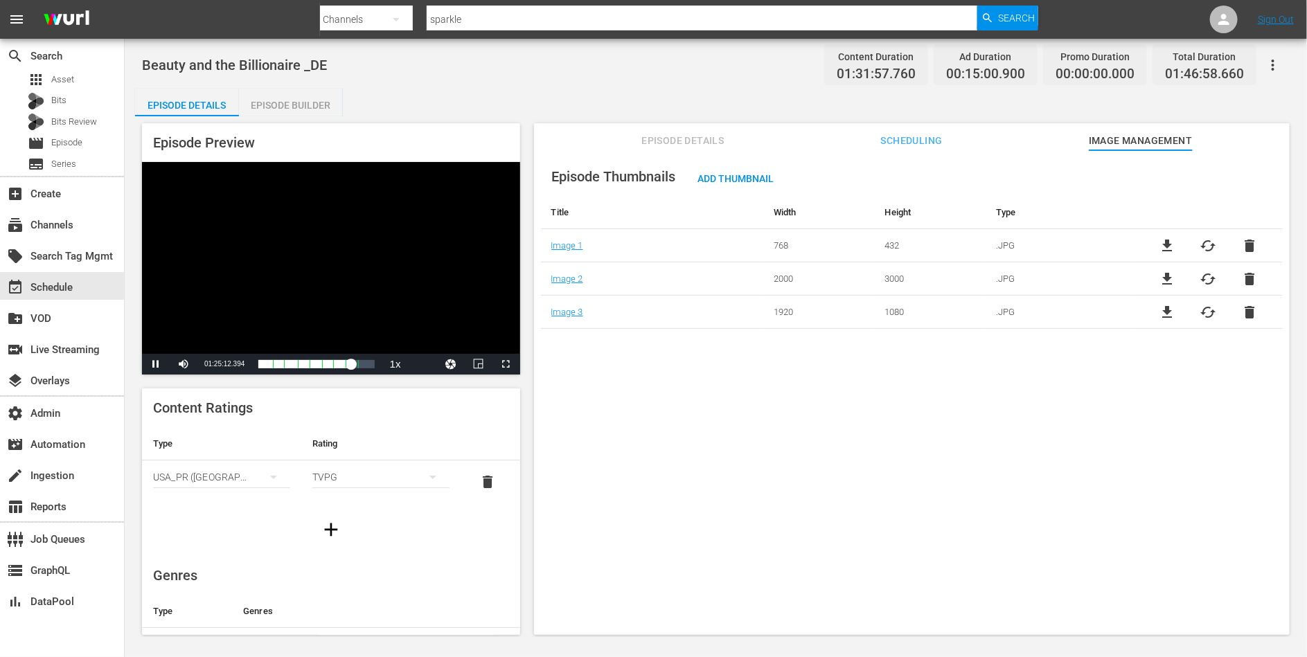 Image resolution: width=1307 pixels, height=657 pixels. Describe the element at coordinates (331, 268) in the screenshot. I see `div: Video Player` at that location.